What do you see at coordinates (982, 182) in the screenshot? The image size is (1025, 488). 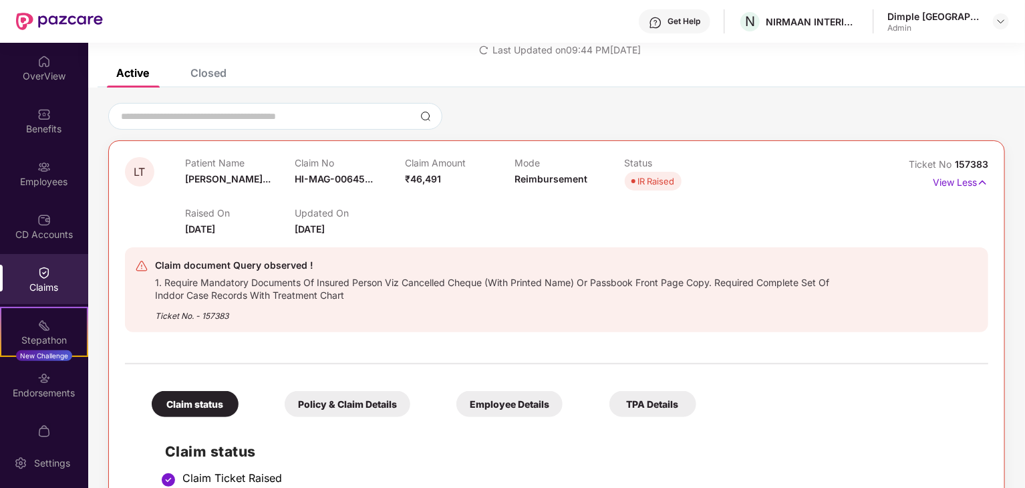 I see `img: svg+xml;base64,PHN2ZyB4bWxucz0iaHR0cDovL3d3dy53My5vcmcvMjAwMC9zdmciIHdpZHRoPSIxNyIgaGVpZ2h0PSIxNy...` at bounding box center [982, 182].